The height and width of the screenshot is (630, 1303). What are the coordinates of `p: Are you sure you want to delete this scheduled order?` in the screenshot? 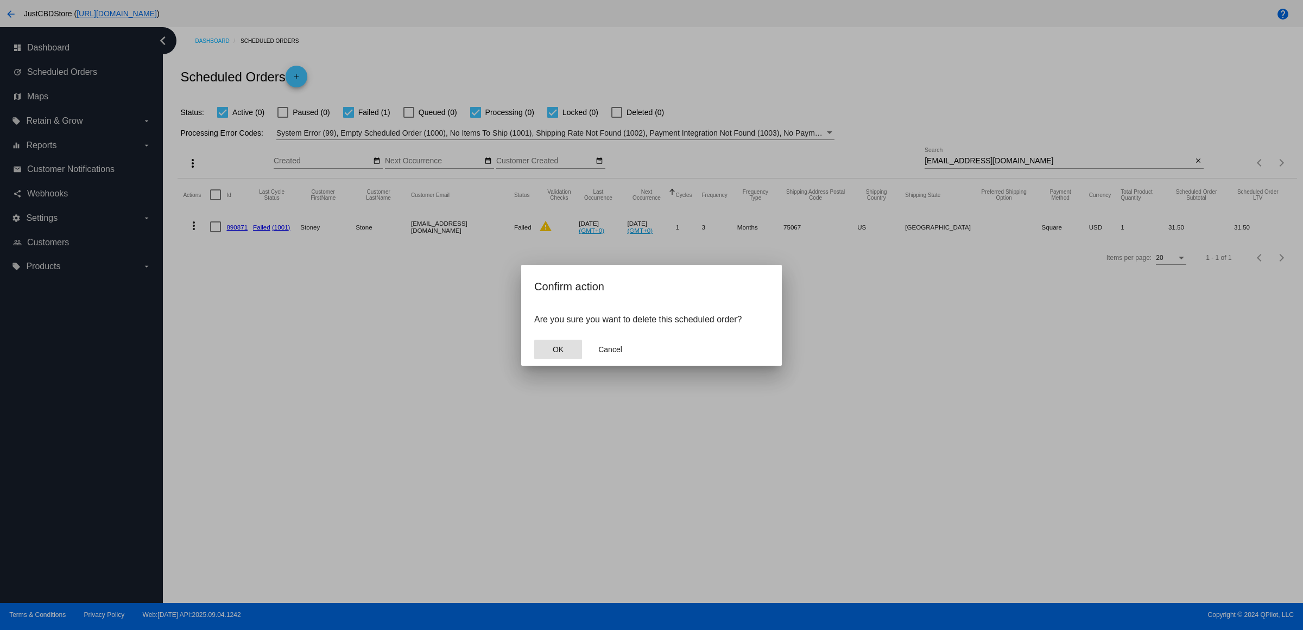 It's located at (651, 320).